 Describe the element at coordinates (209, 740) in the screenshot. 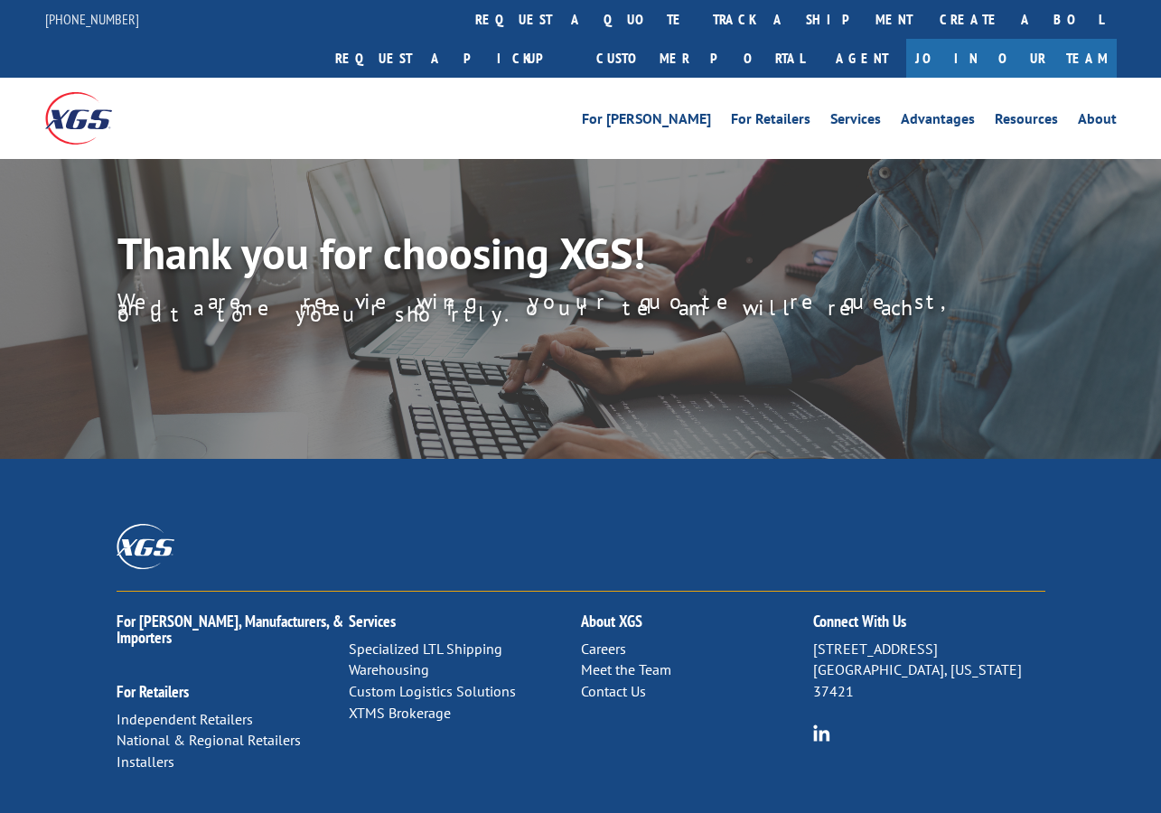

I see `a: National & Regional Retailers` at that location.